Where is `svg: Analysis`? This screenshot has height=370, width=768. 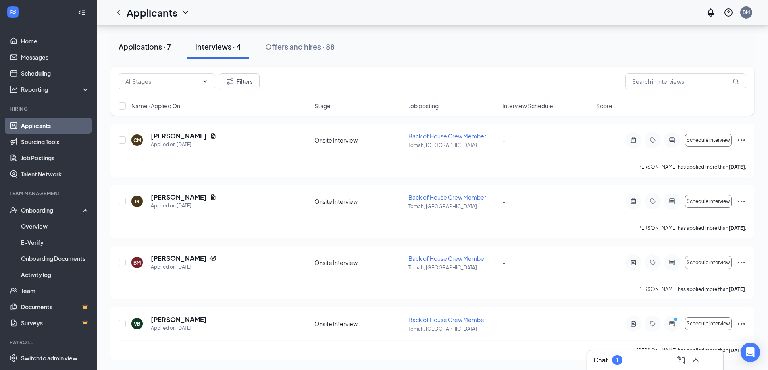
svg: Analysis is located at coordinates (14, 89).